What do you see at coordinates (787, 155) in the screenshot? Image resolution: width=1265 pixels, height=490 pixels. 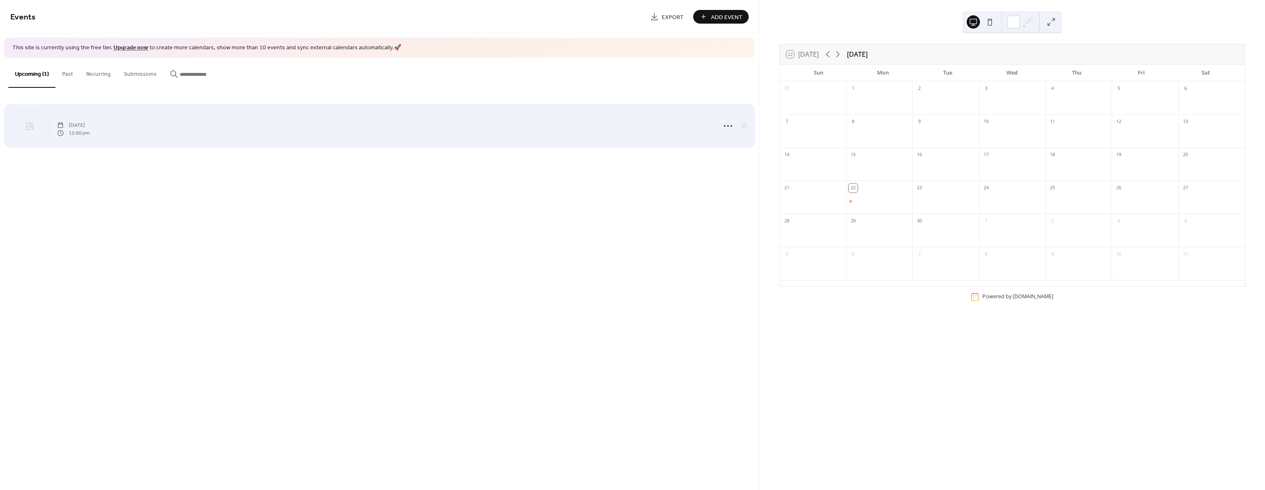 I see `div: 14` at bounding box center [787, 155].